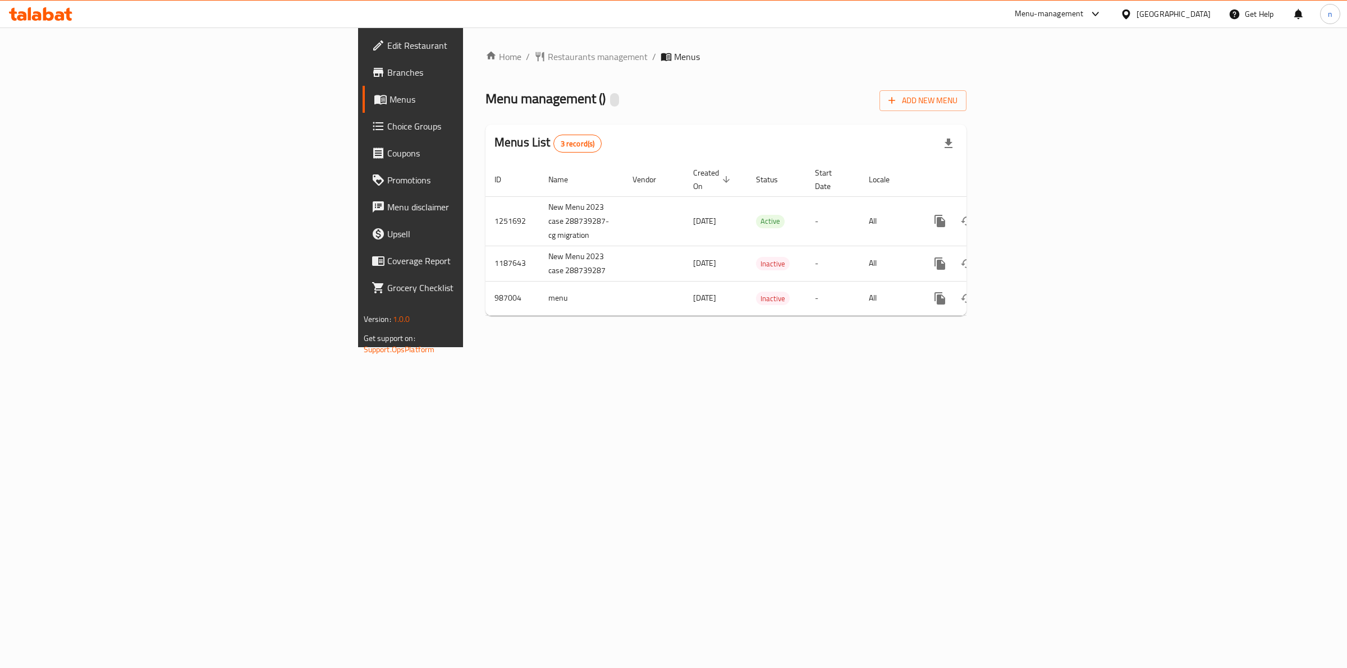 This screenshot has height=668, width=1347. Describe the element at coordinates (725, 57) in the screenshot. I see `nav: breadcrumb` at that location.